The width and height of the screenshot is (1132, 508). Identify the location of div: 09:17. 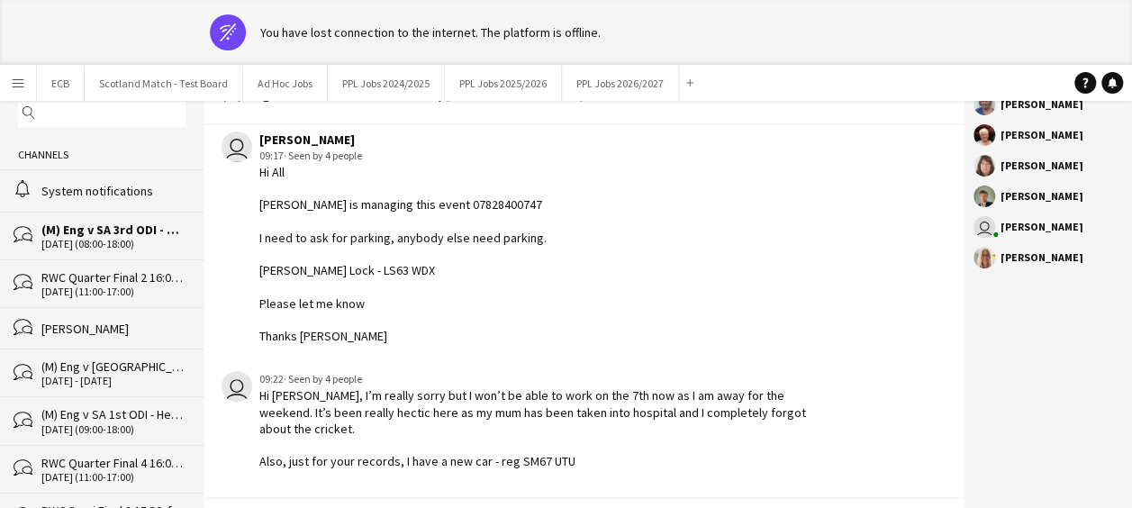
(403, 156).